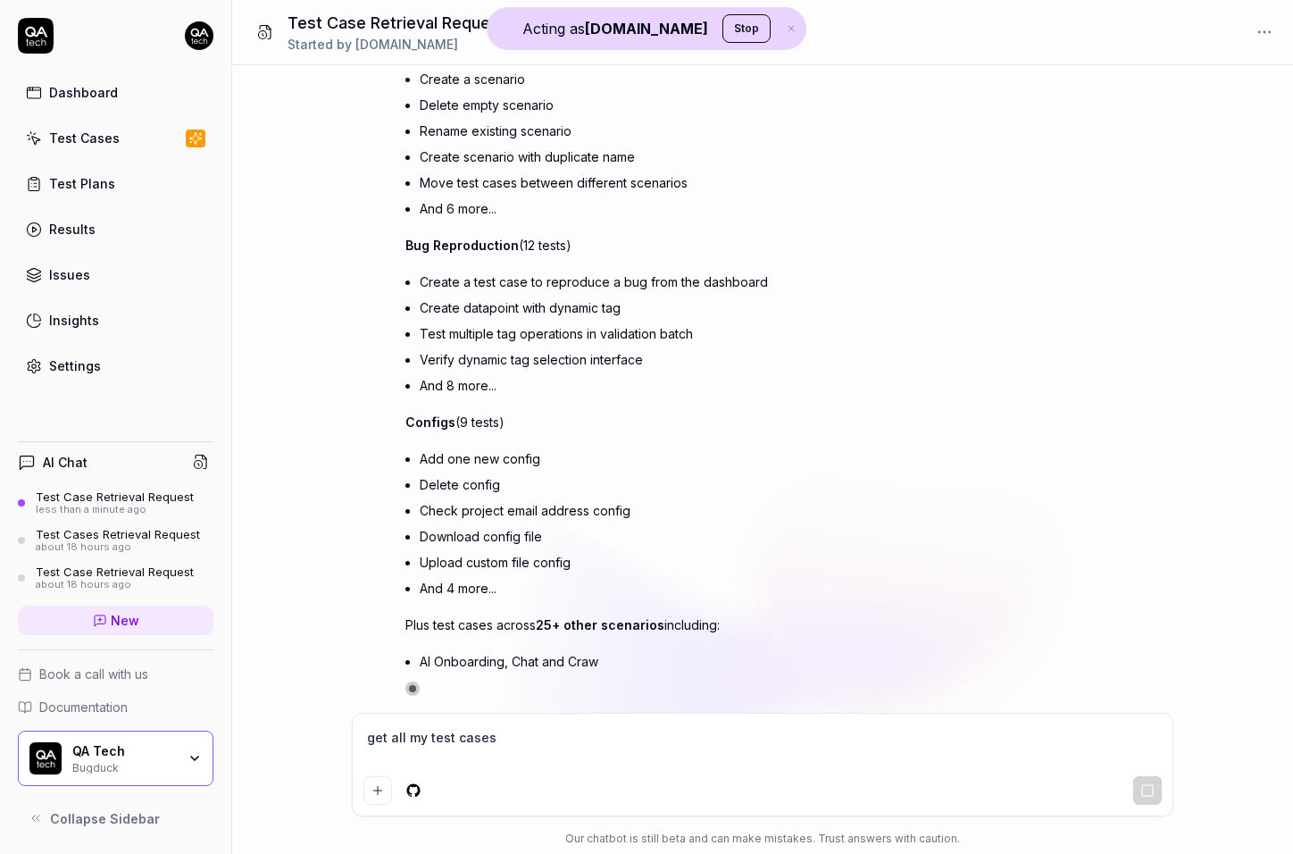 This screenshot has width=1293, height=854. What do you see at coordinates (747, 29) in the screenshot?
I see `button: Stop` at bounding box center [747, 29].